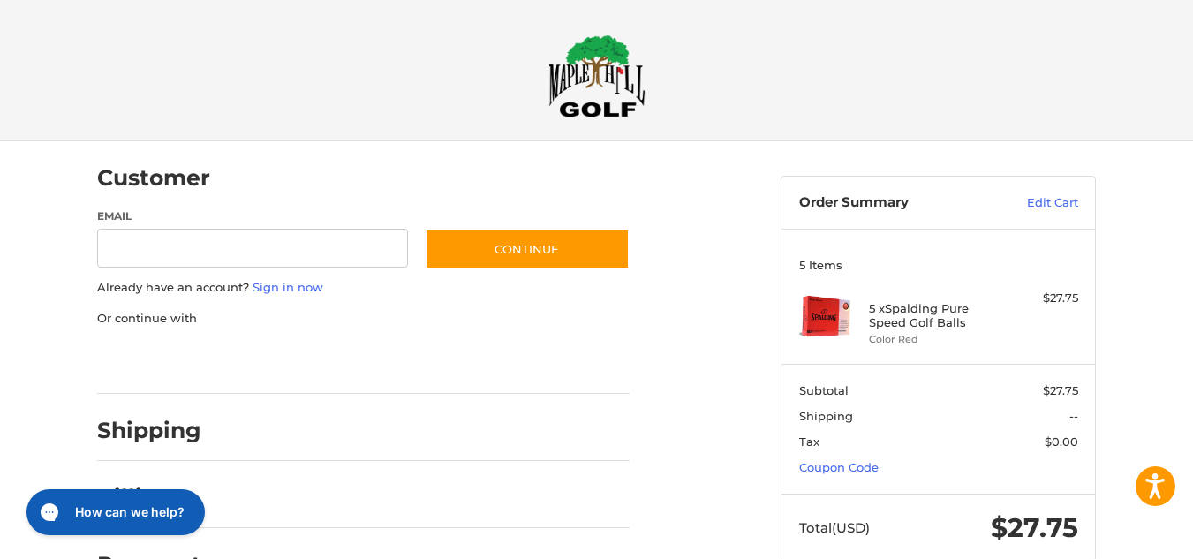 The image size is (1193, 559). I want to click on span: Total (USD), so click(835, 527).